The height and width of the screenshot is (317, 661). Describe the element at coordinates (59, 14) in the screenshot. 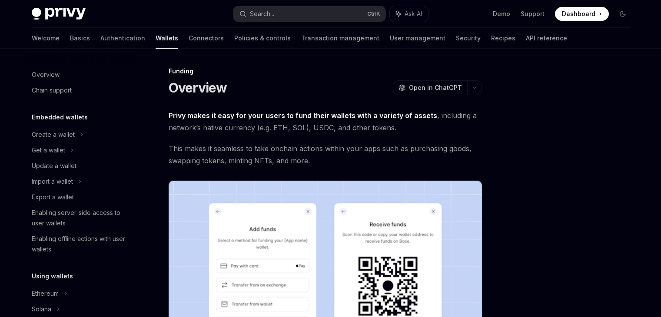

I see `img: dark logo` at that location.